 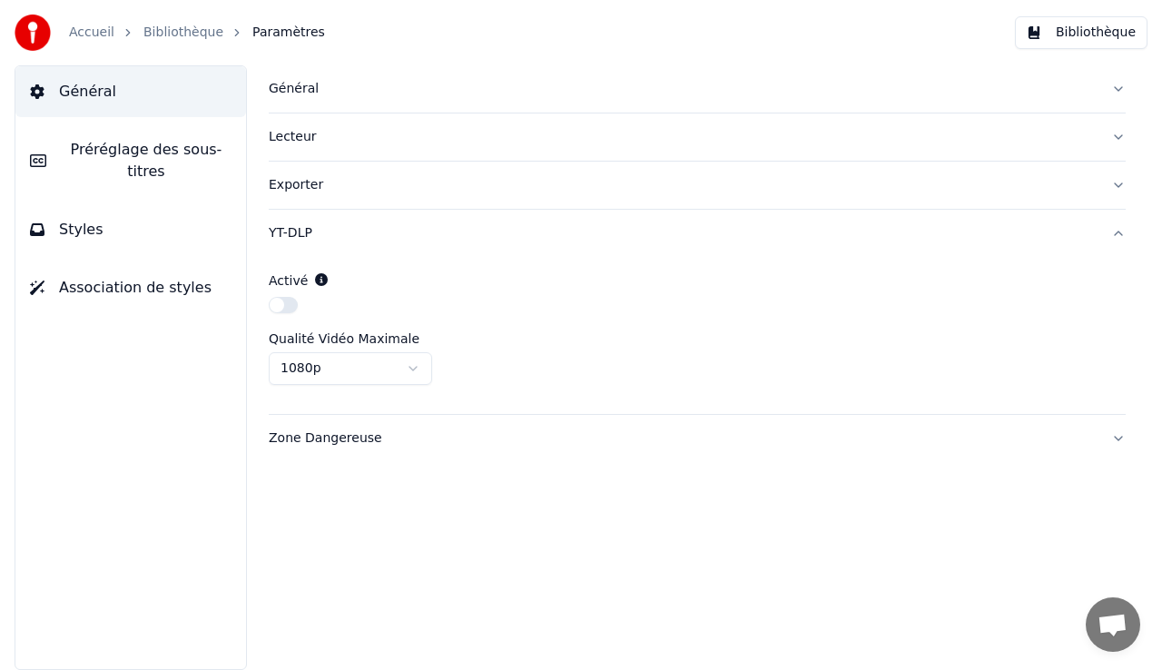 I want to click on button: Association de styles, so click(x=131, y=288).